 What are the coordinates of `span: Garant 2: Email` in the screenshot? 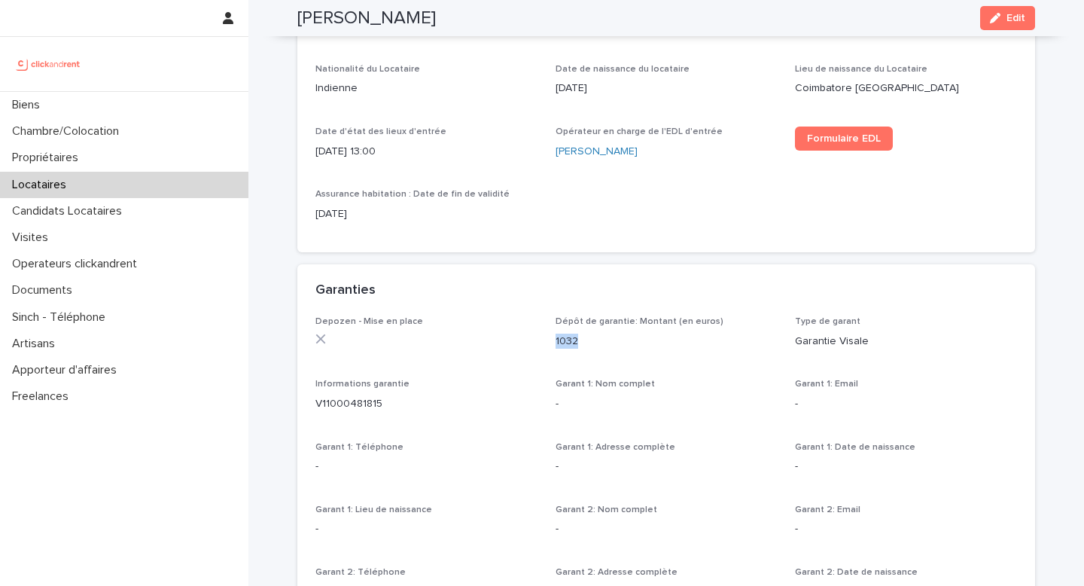 It's located at (828, 510).